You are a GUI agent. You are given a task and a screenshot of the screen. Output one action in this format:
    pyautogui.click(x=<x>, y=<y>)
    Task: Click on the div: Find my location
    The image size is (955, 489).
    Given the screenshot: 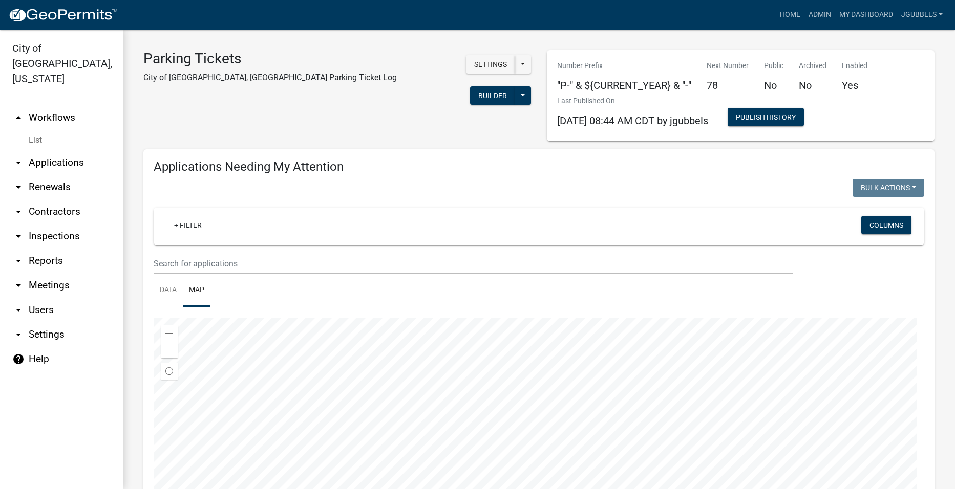 What is the action you would take?
    pyautogui.click(x=169, y=372)
    